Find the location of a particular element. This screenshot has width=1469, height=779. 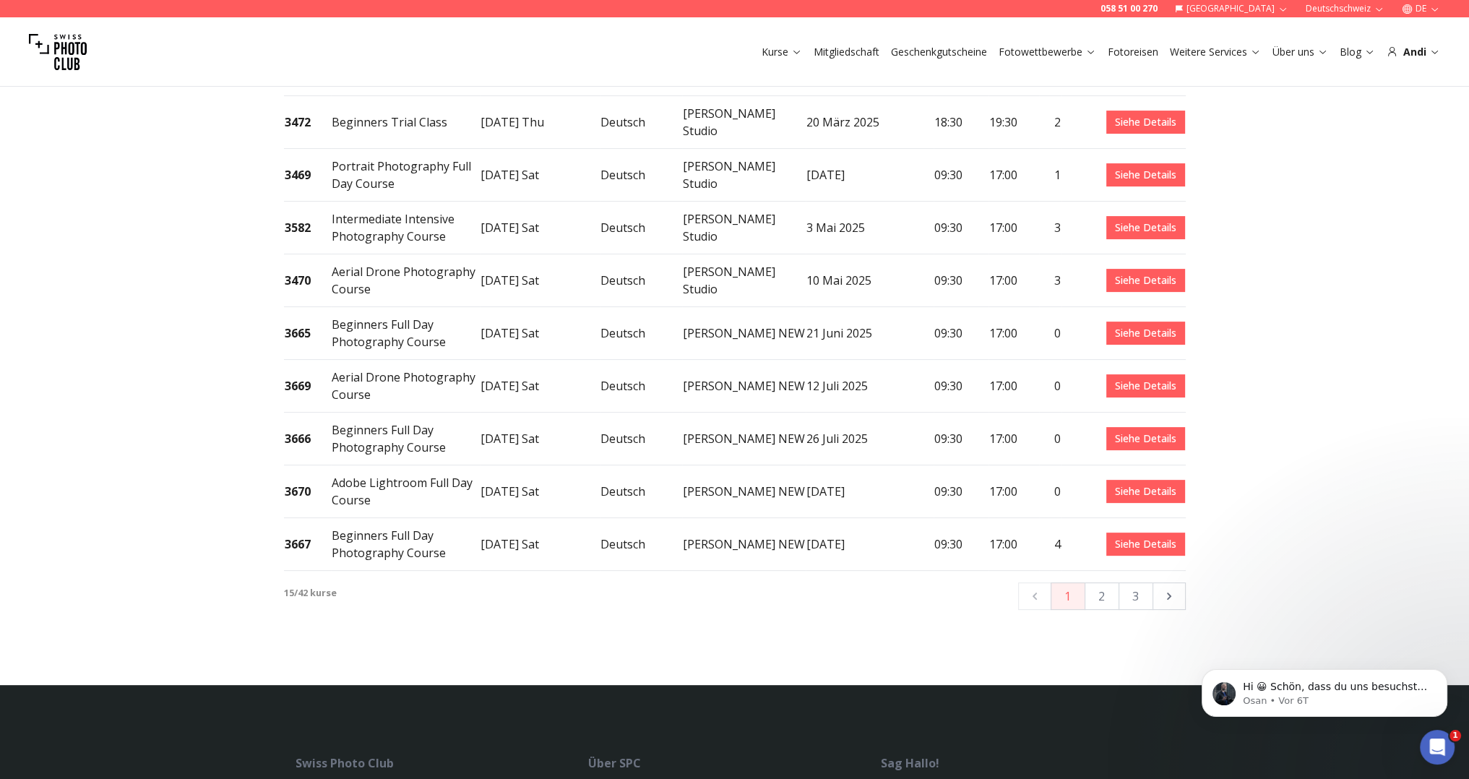

td: 20 März 2025 is located at coordinates (870, 122).